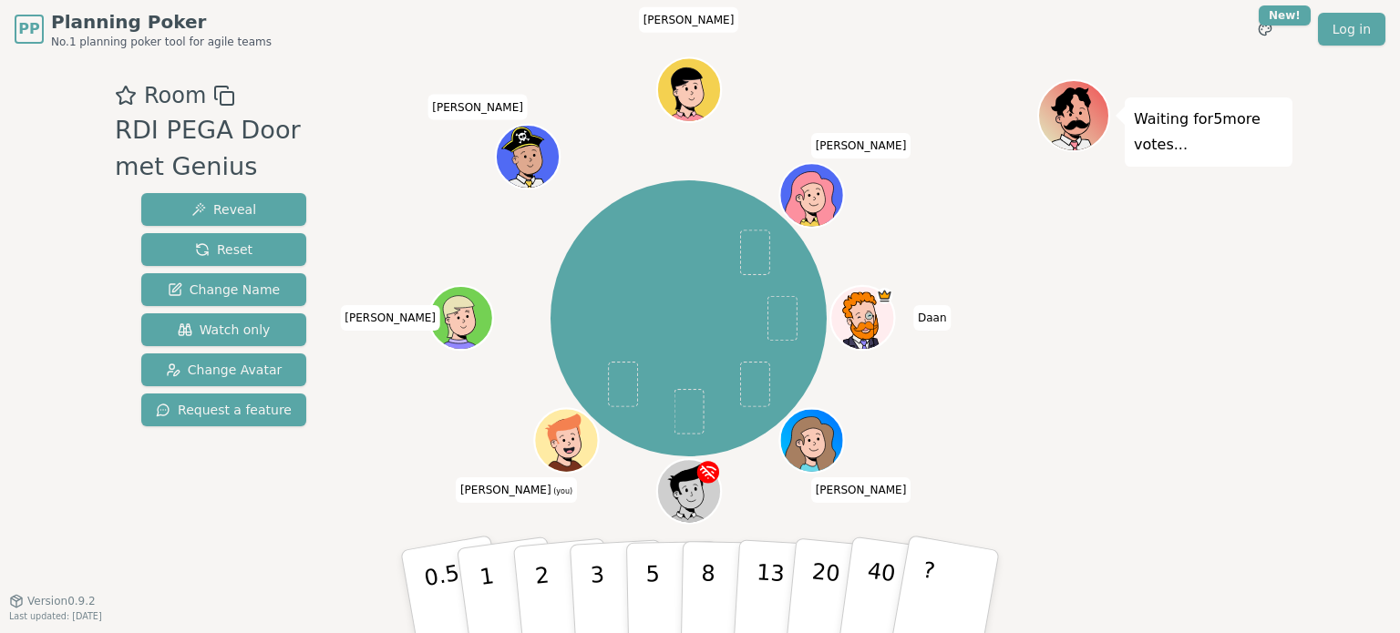 Image resolution: width=1400 pixels, height=633 pixels. I want to click on p: Waiting for 5 more votes..., so click(1209, 132).